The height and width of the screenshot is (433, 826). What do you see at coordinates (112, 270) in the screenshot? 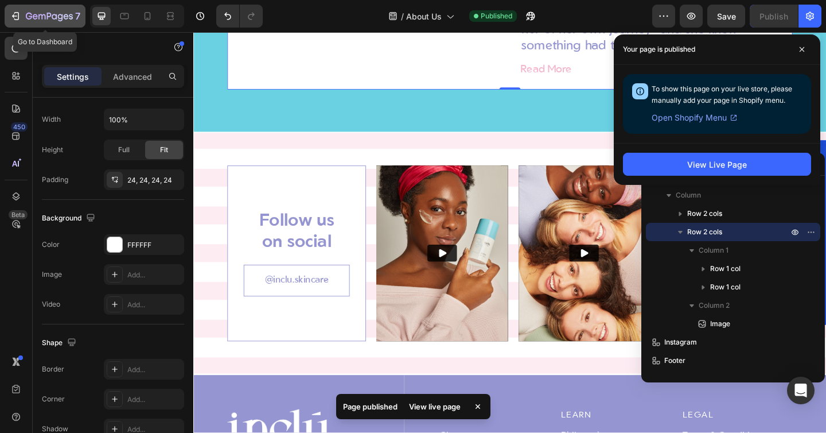
I see `span: @inclu.skincare` at bounding box center [112, 270].